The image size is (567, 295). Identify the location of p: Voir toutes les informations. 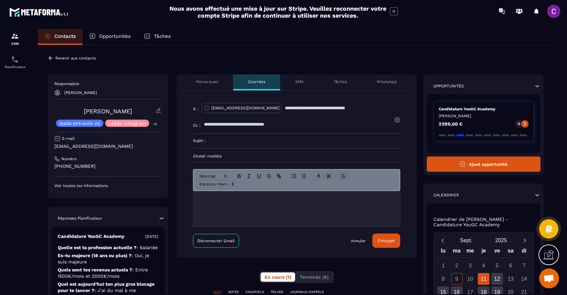
(108, 185).